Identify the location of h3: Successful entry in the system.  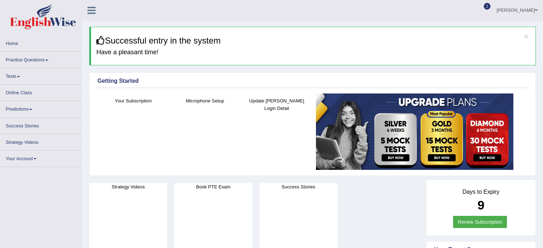
(313, 41).